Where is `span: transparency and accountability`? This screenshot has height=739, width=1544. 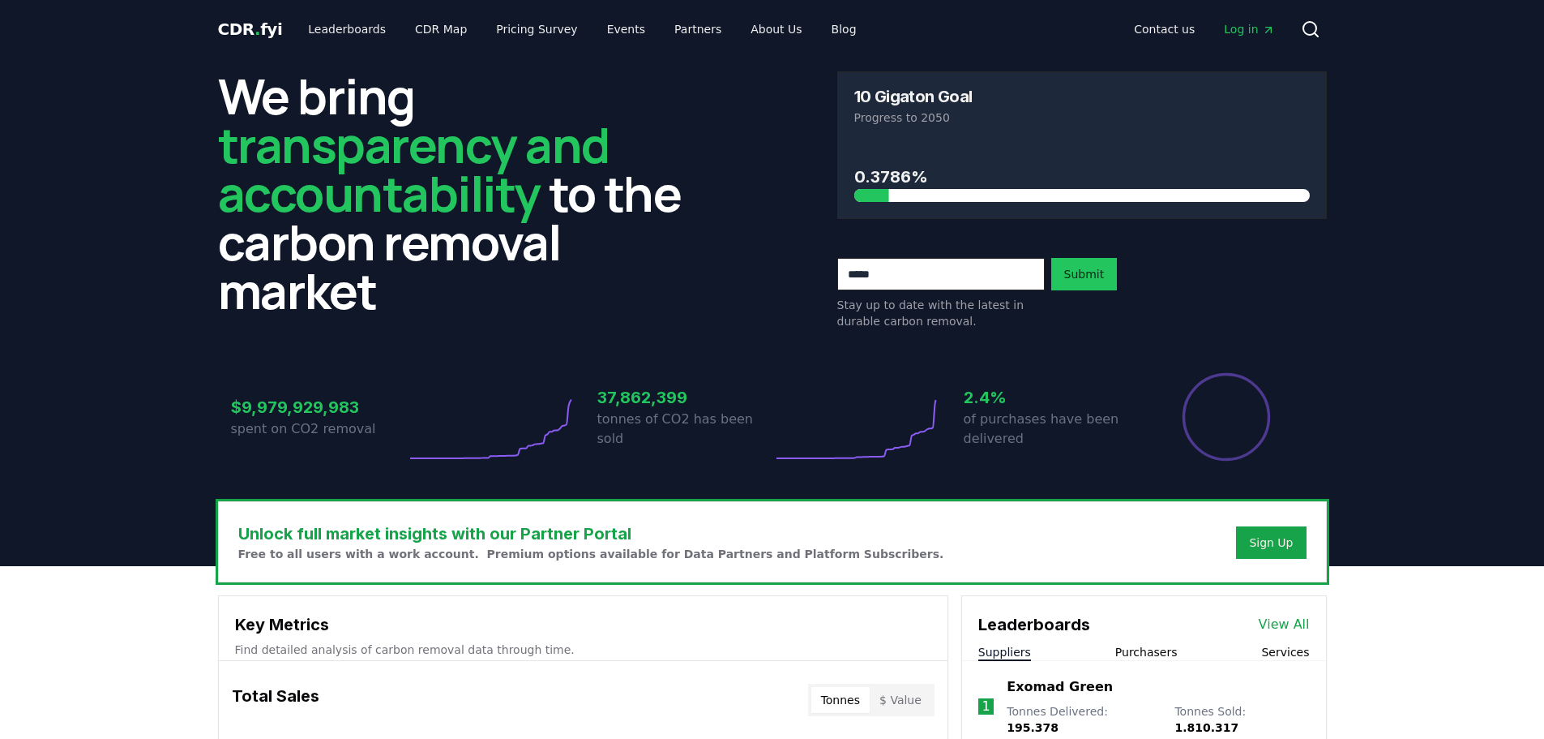 span: transparency and accountability is located at coordinates (413, 169).